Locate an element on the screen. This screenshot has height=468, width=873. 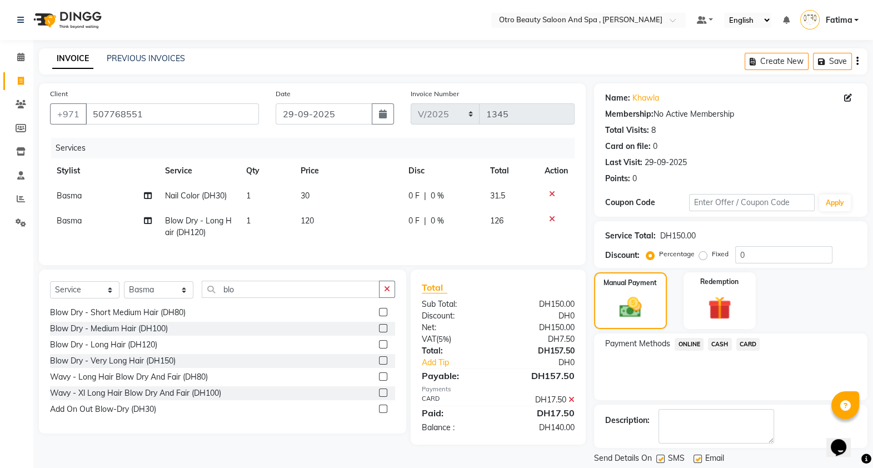
div: DH140.00 is located at coordinates (541, 427).